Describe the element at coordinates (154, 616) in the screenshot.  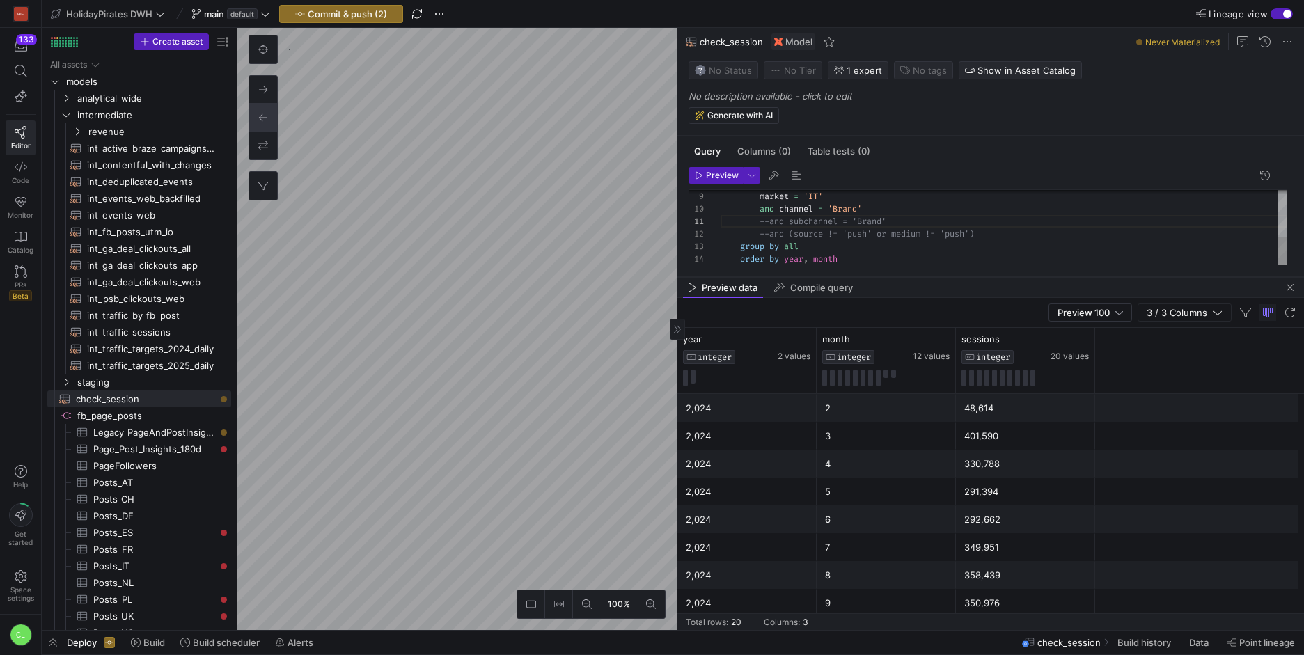
I see `span: Posts_UK​​​​​​​​​` at that location.